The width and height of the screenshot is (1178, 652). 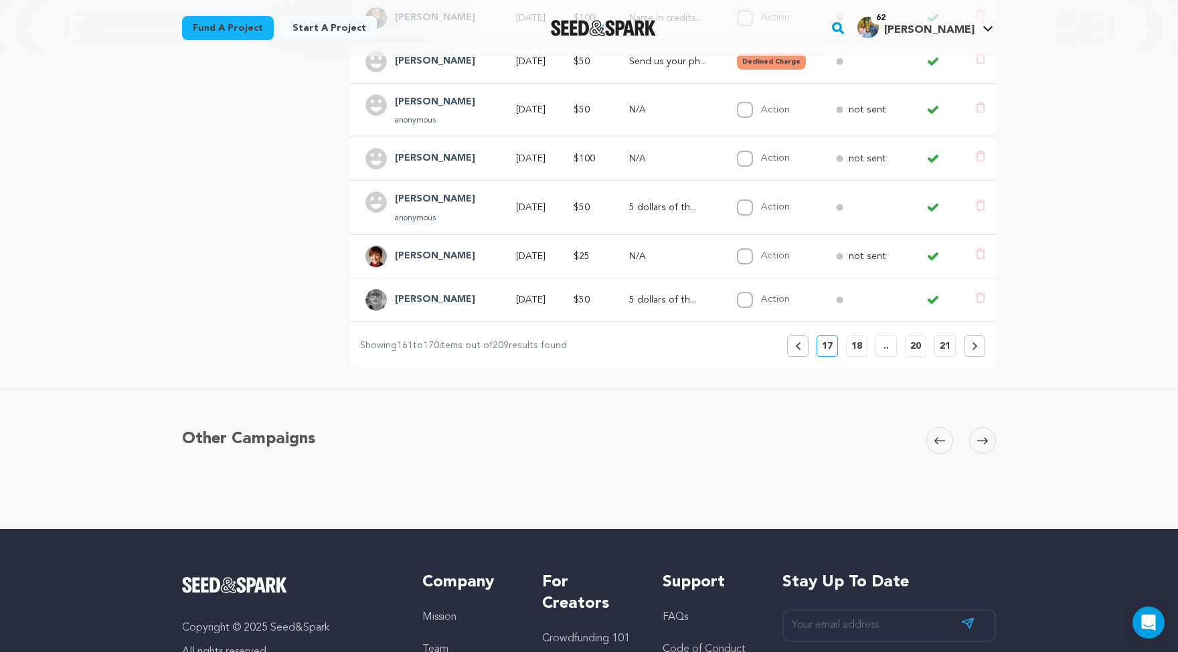 What do you see at coordinates (771, 62) in the screenshot?
I see `button: Declined Charge` at bounding box center [771, 62].